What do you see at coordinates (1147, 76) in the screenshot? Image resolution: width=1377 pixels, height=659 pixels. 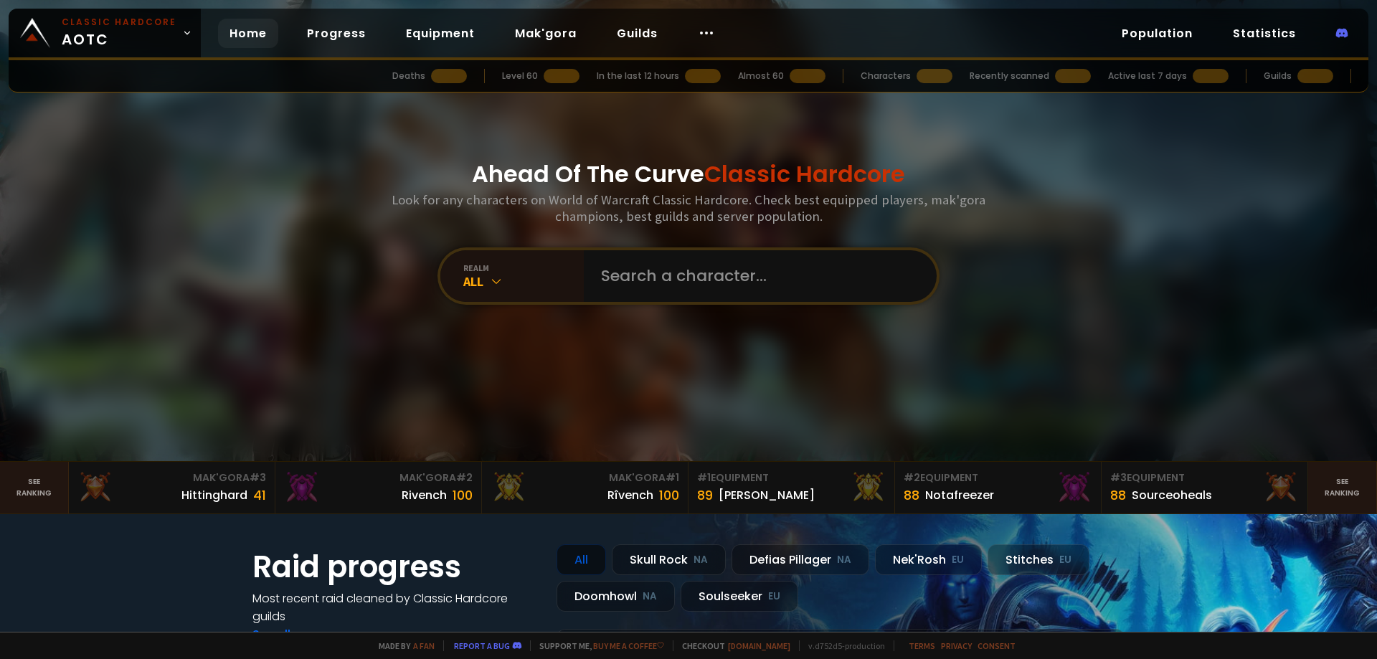 I see `div: Active last 7 days` at bounding box center [1147, 76].